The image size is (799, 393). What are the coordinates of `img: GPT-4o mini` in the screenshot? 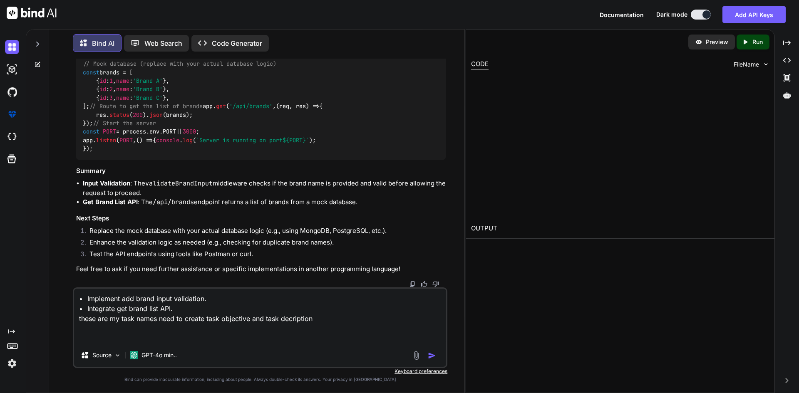 It's located at (134, 355).